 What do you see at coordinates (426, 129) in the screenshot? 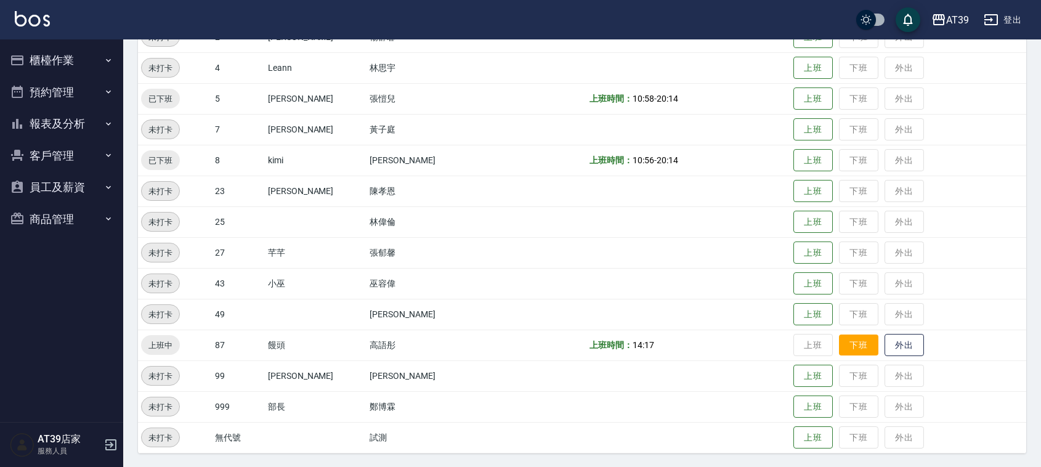
I see `td: 黃子庭` at bounding box center [426, 129].